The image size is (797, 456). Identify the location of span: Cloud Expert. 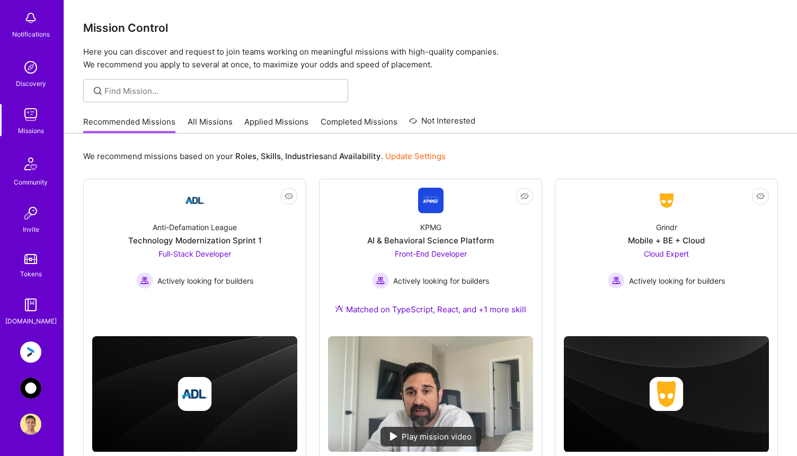
(666, 253).